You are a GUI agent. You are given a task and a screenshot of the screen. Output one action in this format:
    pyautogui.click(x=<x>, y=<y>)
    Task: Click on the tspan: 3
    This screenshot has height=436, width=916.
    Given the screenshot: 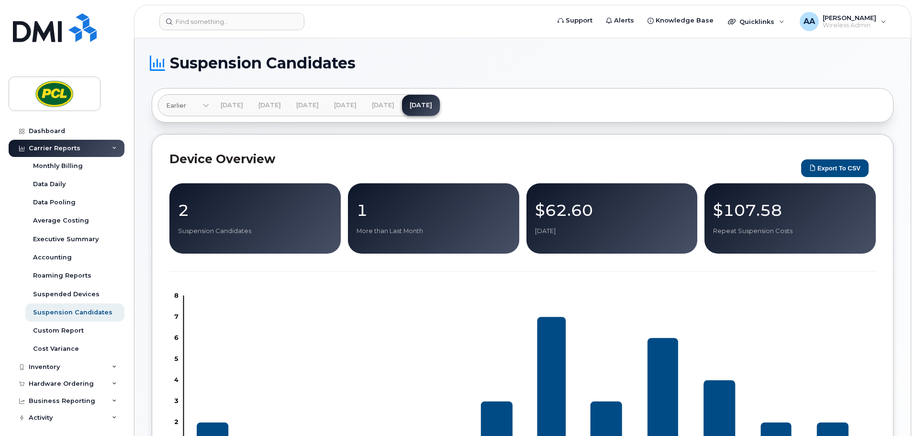 What is the action you would take?
    pyautogui.click(x=176, y=401)
    